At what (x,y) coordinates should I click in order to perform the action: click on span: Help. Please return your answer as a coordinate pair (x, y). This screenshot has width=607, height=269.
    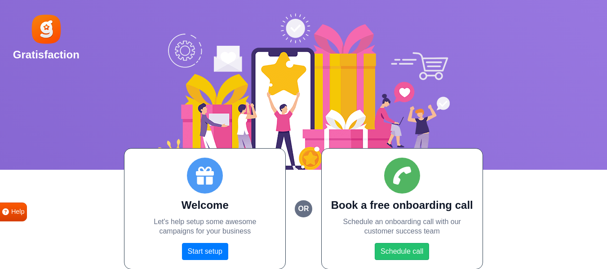
    Looking at the image, I should click on (18, 212).